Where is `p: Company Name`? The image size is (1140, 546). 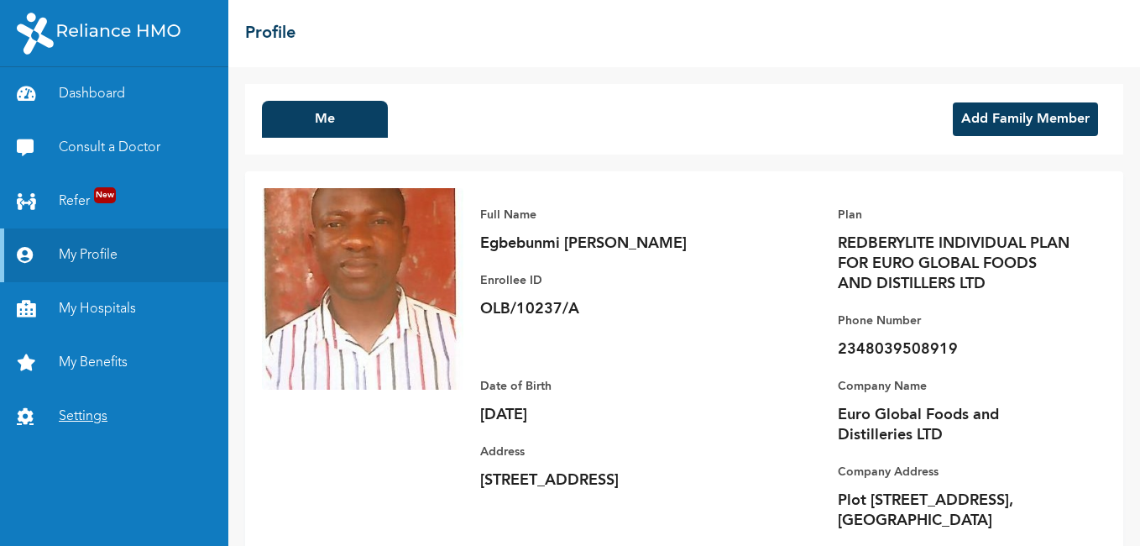 p: Company Name is located at coordinates (956, 386).